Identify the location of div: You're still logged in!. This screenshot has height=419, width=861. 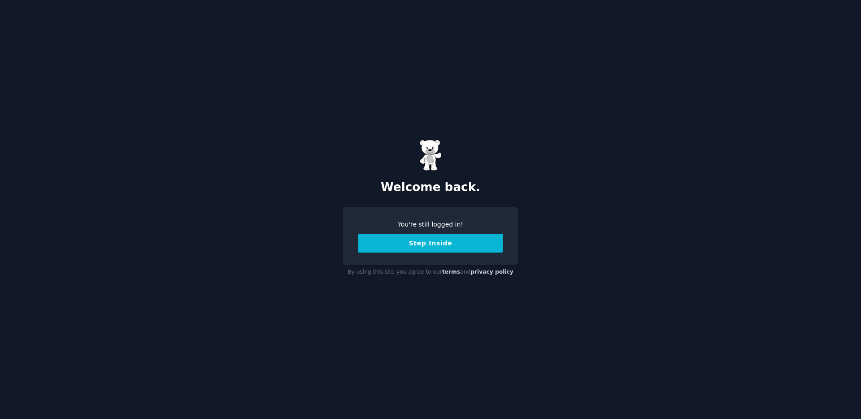
(430, 224).